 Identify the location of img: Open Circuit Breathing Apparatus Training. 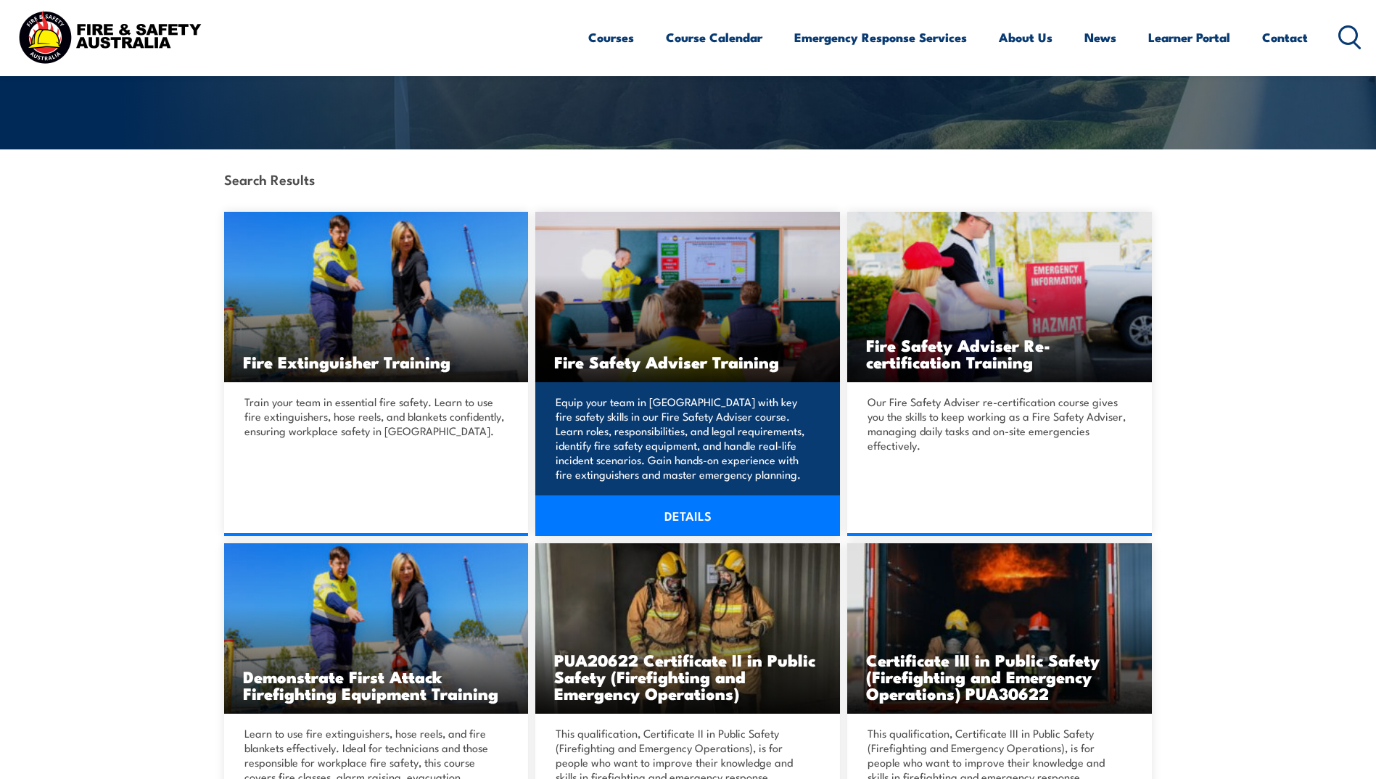
(688, 628).